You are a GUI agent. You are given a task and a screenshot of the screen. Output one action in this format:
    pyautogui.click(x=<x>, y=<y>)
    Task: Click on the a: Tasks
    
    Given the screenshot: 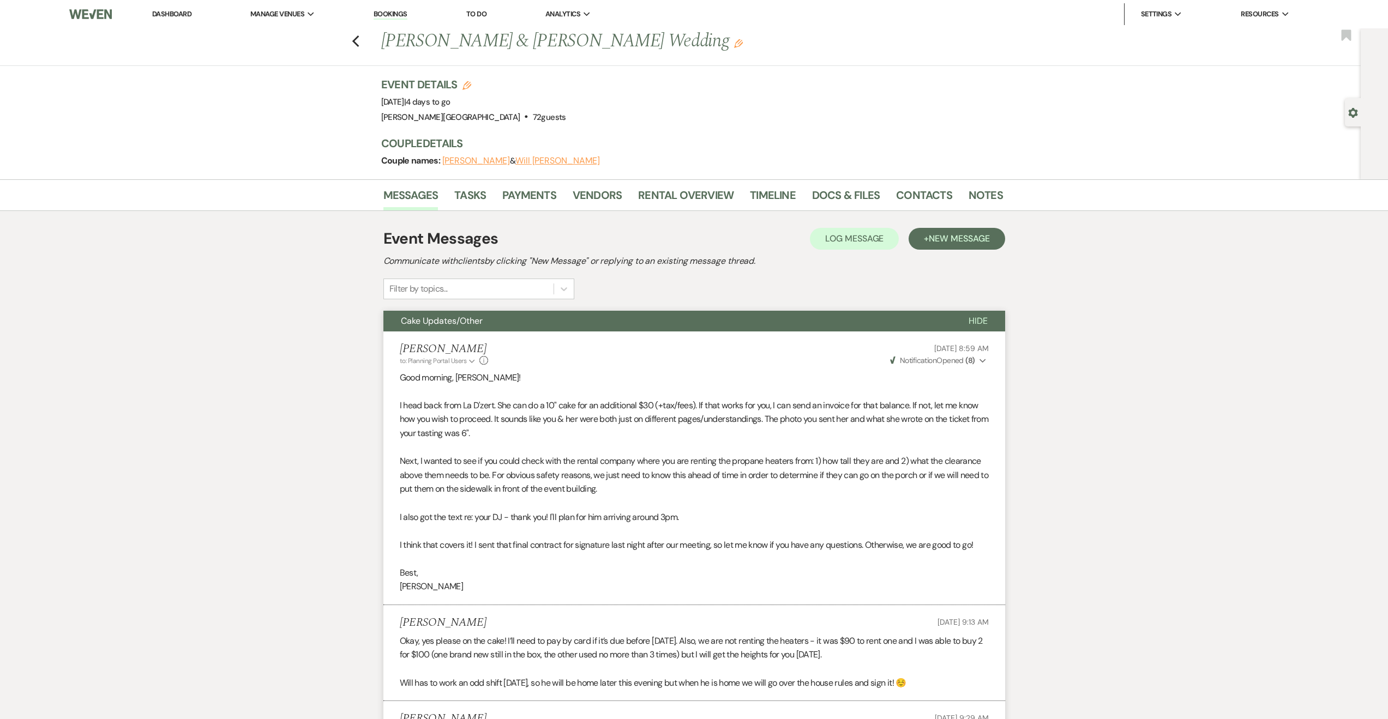 What is the action you would take?
    pyautogui.click(x=470, y=198)
    